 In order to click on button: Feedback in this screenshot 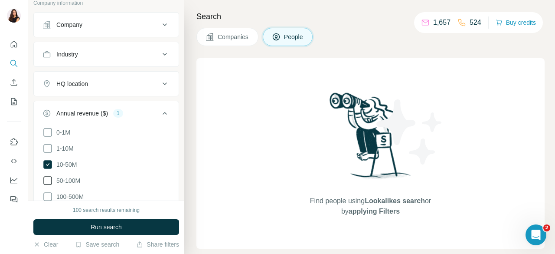, I will do `click(14, 199)`.